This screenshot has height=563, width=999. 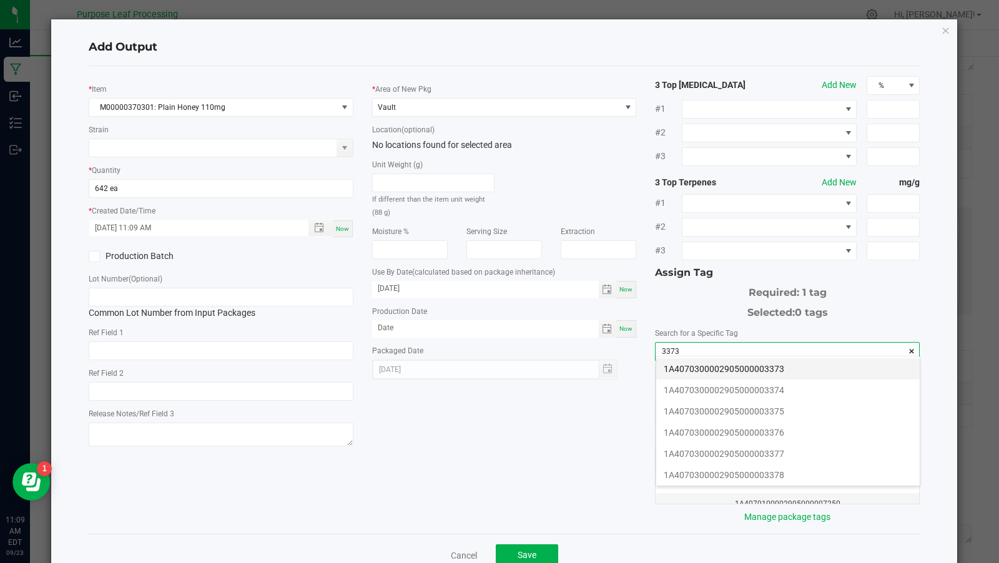 I want to click on li: 1A4070300002905000003378, so click(x=788, y=475).